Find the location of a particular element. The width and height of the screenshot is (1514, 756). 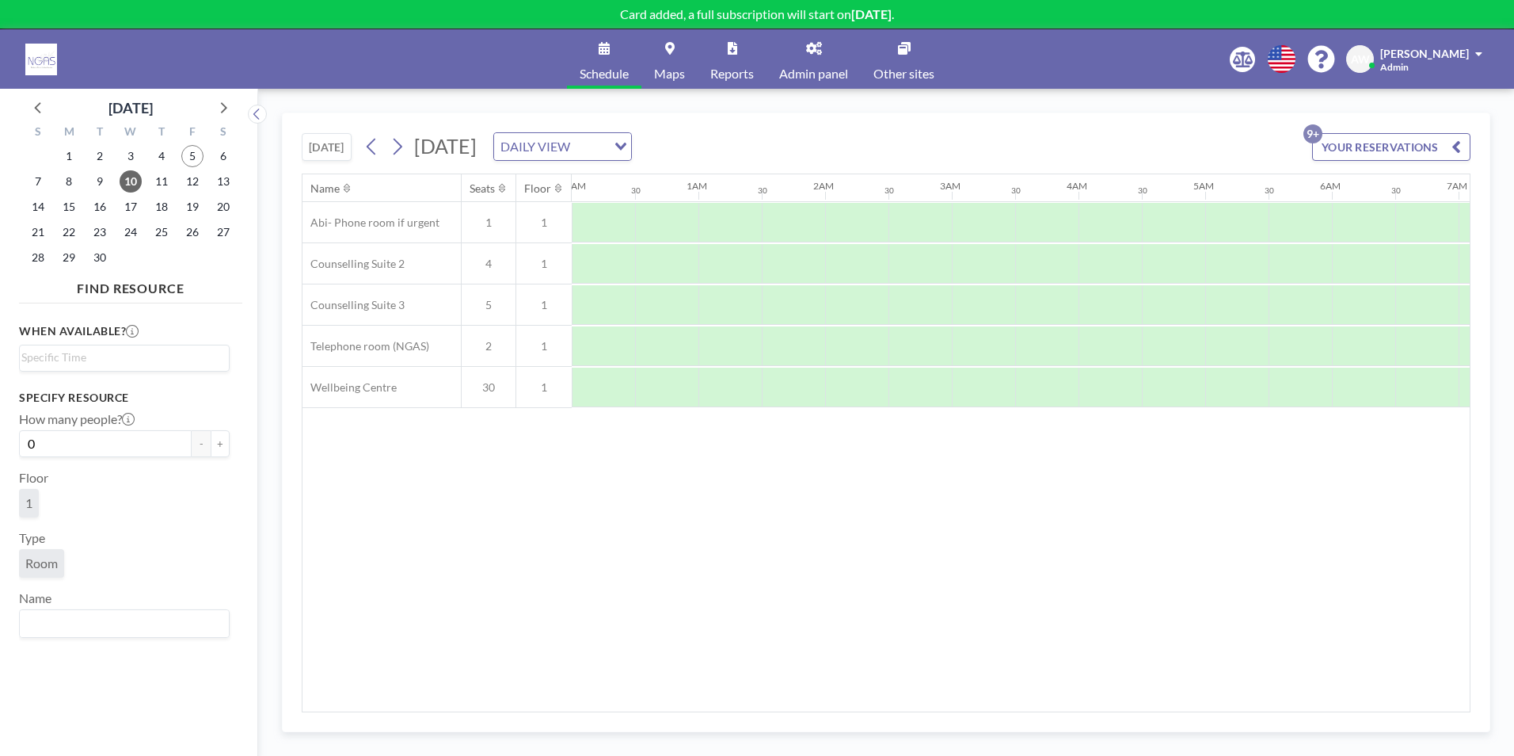

span: Maps is located at coordinates (669, 74).